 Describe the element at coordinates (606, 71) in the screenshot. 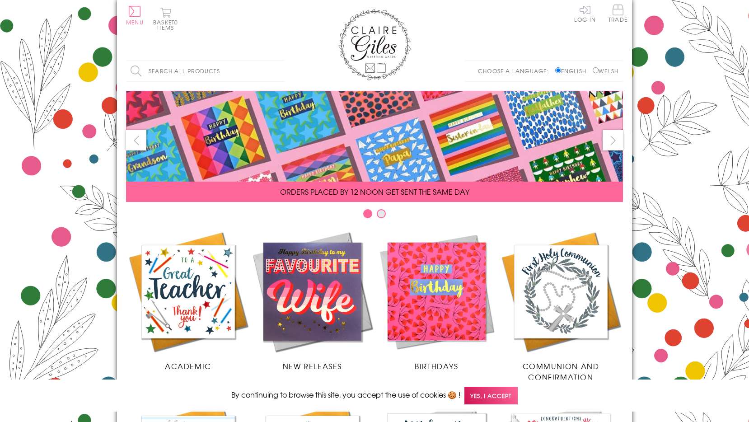

I see `label: Welsh` at that location.